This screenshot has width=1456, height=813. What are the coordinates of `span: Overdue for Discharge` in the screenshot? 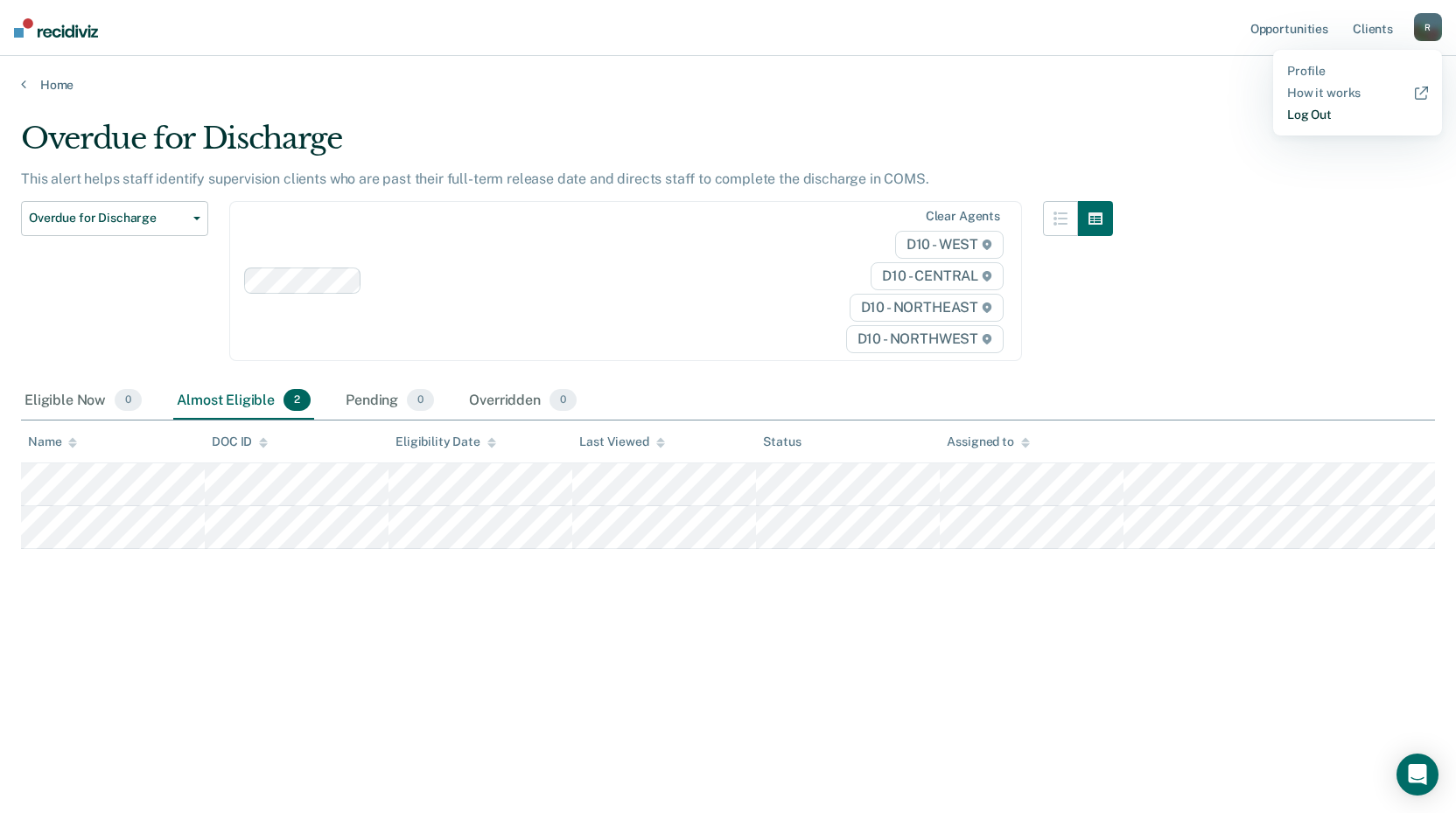 It's located at (108, 218).